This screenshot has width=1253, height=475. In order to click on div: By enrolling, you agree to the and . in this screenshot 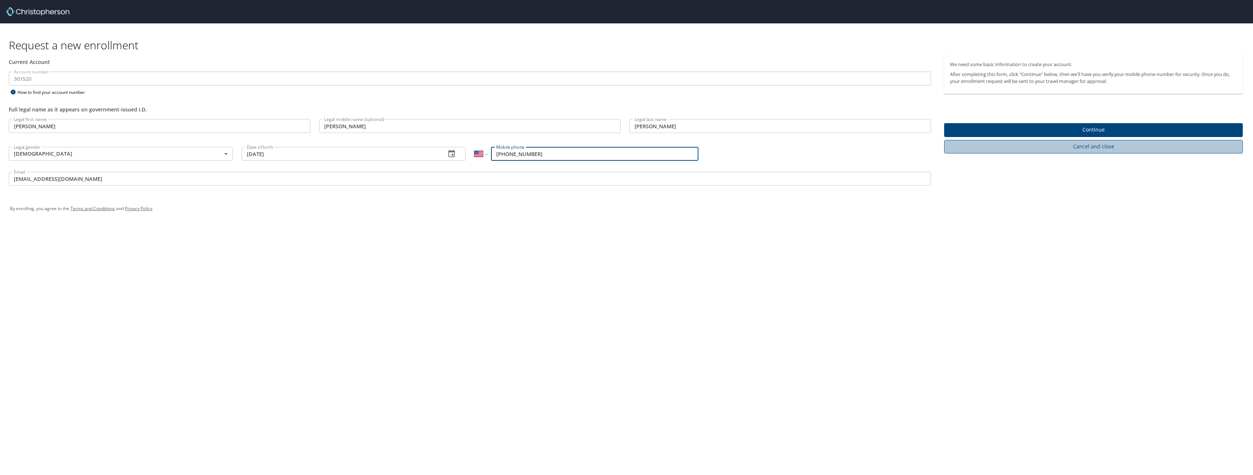, I will do `click(626, 208)`.